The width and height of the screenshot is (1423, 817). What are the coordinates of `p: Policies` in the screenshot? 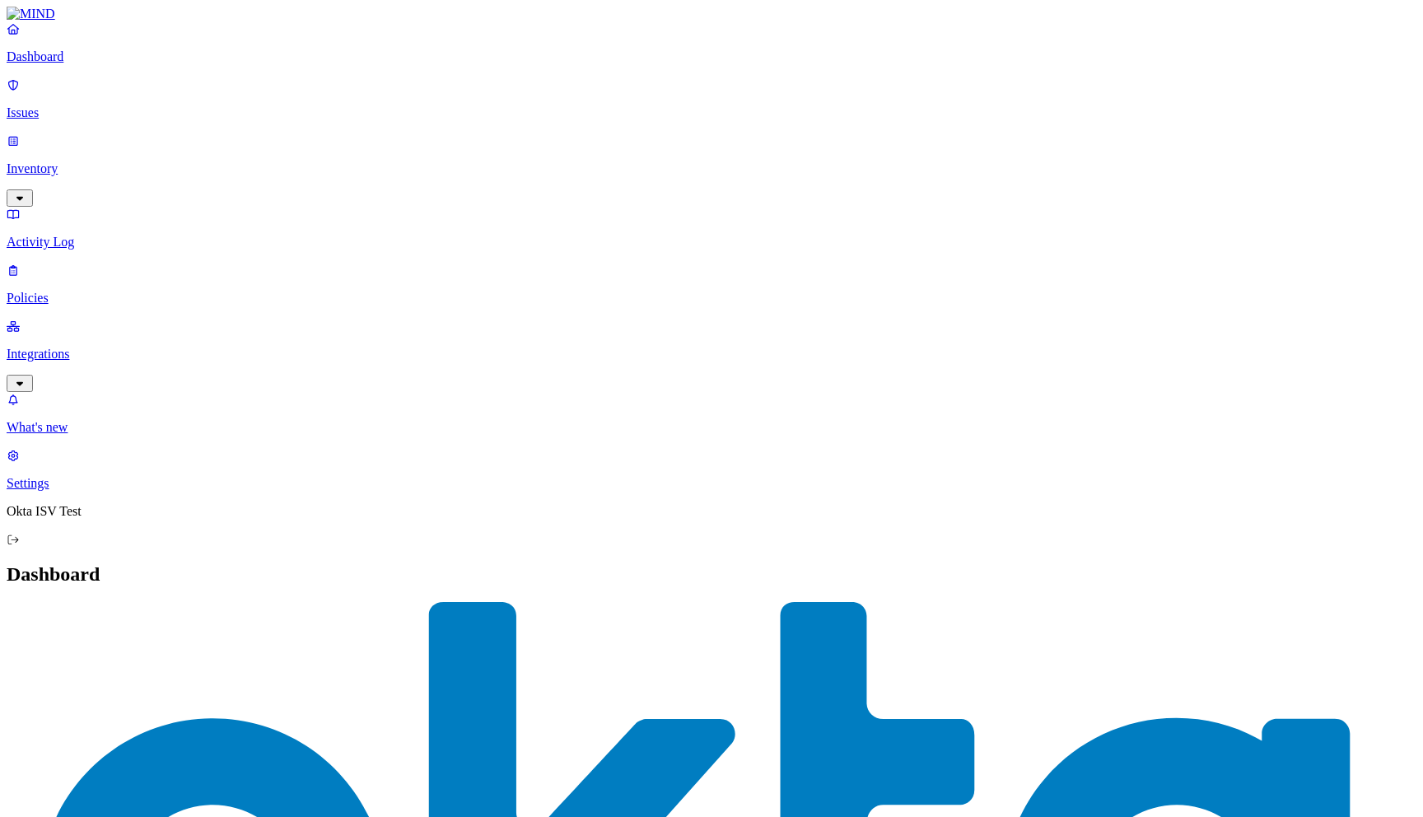 It's located at (711, 298).